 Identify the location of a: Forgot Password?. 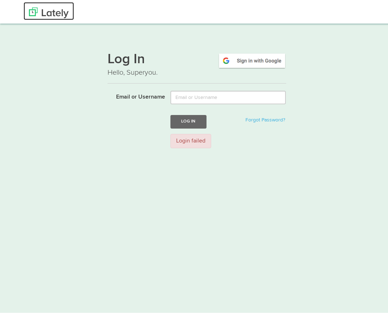
(265, 118).